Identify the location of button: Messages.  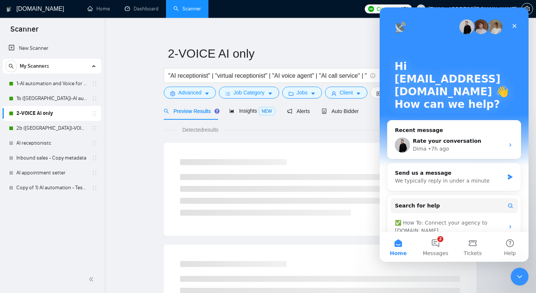
(56, 240).